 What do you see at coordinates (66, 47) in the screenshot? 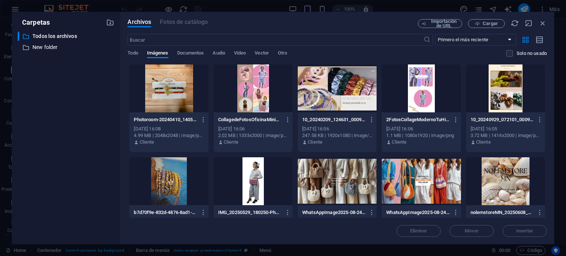
I see `div: New folder` at bounding box center [66, 47].